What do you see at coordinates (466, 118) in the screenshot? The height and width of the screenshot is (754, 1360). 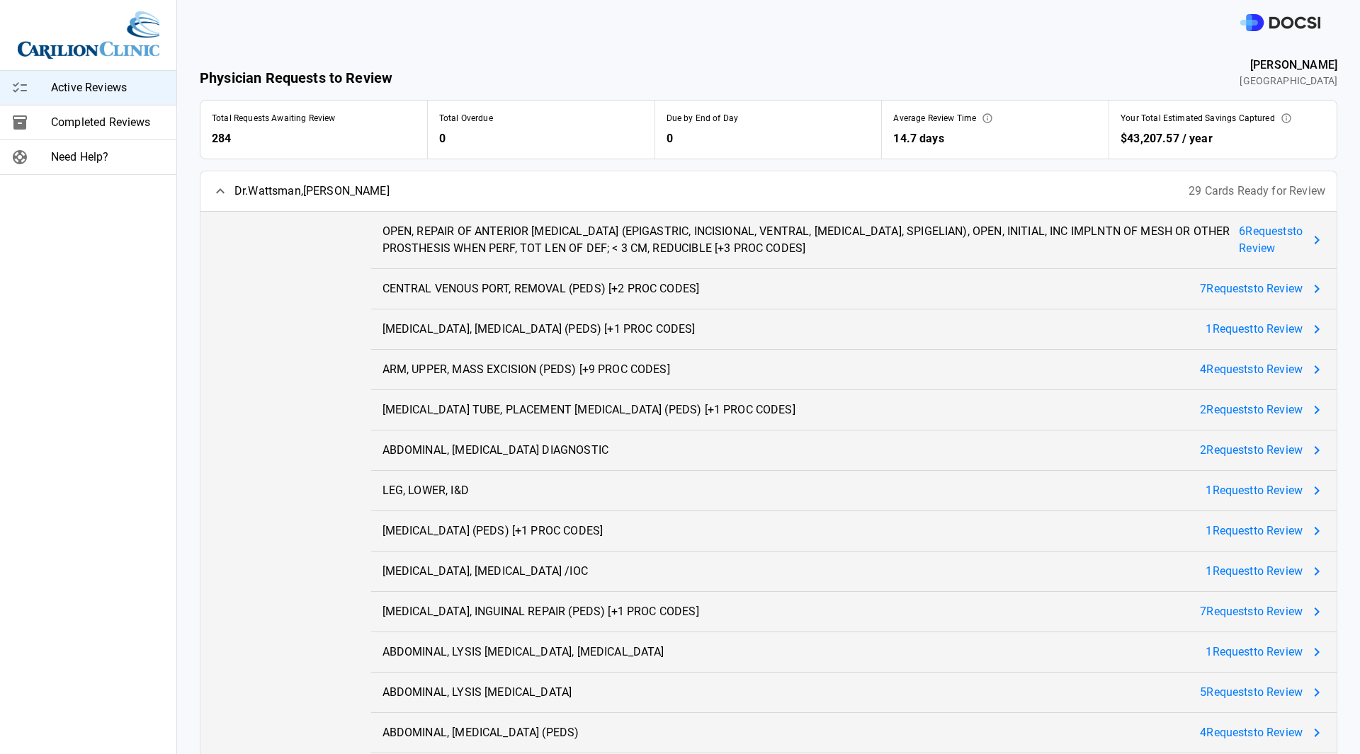 I see `span: Total Overdue` at bounding box center [466, 118].